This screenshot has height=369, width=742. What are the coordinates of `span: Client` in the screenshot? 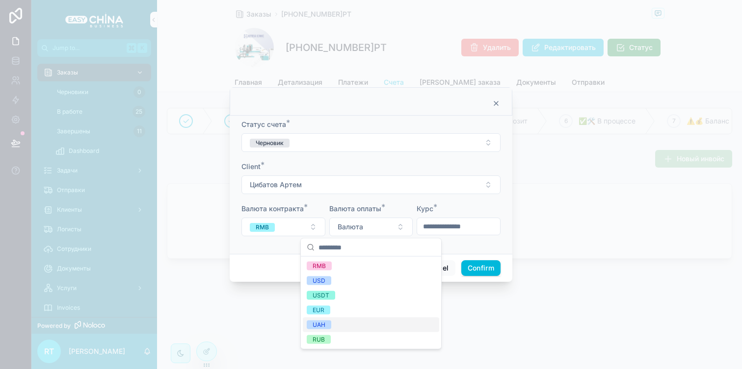 It's located at (251, 166).